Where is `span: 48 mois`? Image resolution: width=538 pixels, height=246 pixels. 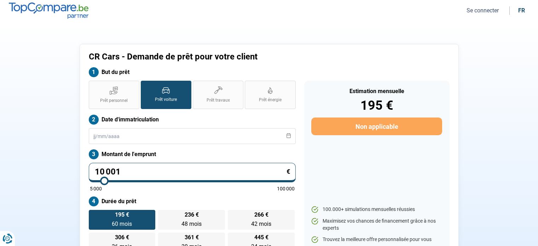 span: 48 mois is located at coordinates (191, 224).